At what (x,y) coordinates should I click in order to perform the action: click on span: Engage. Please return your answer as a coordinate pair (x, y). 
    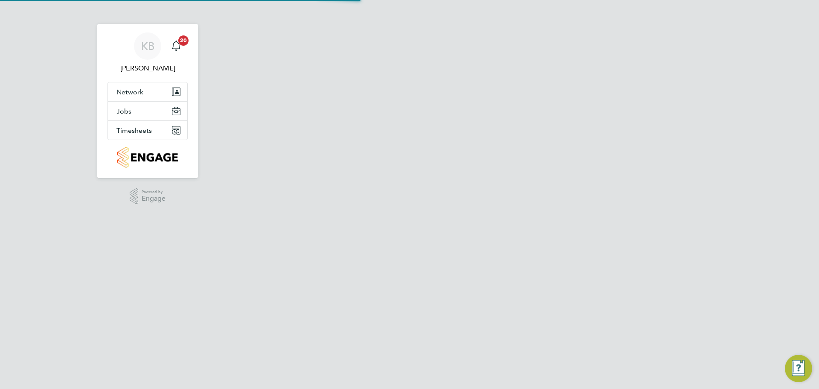
    Looking at the image, I should click on (154, 198).